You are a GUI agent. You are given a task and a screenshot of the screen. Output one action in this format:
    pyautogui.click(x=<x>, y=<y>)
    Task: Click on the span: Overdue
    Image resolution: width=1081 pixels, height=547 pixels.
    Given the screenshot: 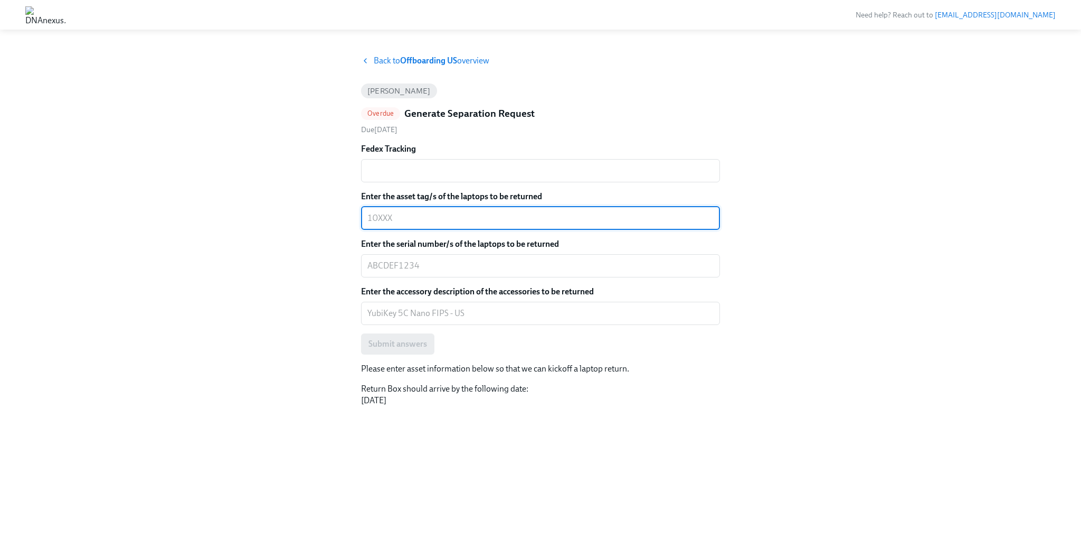 What is the action you would take?
    pyautogui.click(x=381, y=113)
    